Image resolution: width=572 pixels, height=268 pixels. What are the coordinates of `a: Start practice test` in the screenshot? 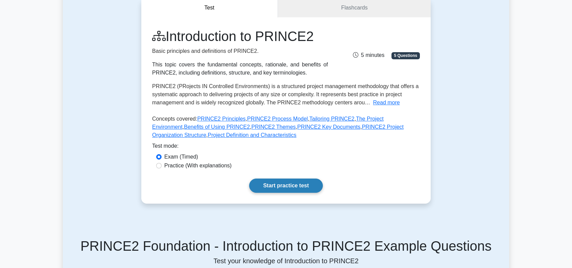 It's located at (286, 185).